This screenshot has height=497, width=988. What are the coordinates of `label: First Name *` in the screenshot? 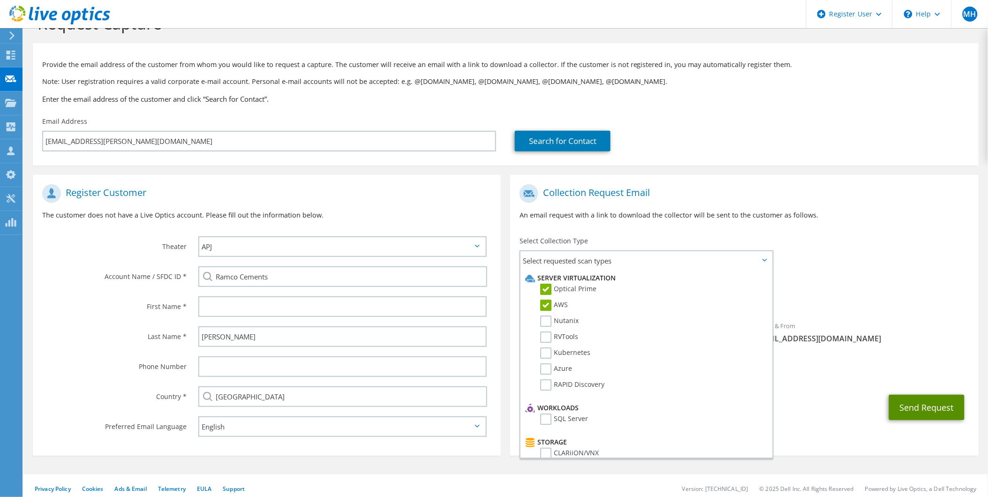 It's located at (114, 304).